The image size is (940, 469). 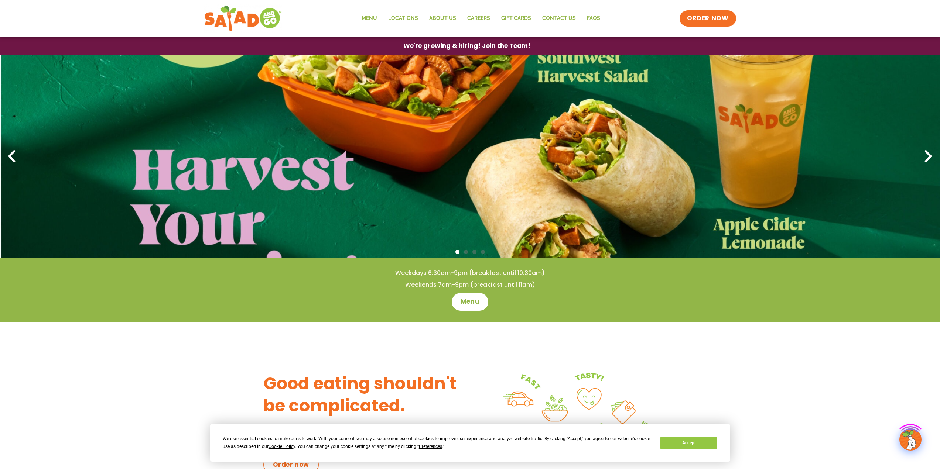 What do you see at coordinates (466, 252) in the screenshot?
I see `span: Go to slide 2` at bounding box center [466, 252].